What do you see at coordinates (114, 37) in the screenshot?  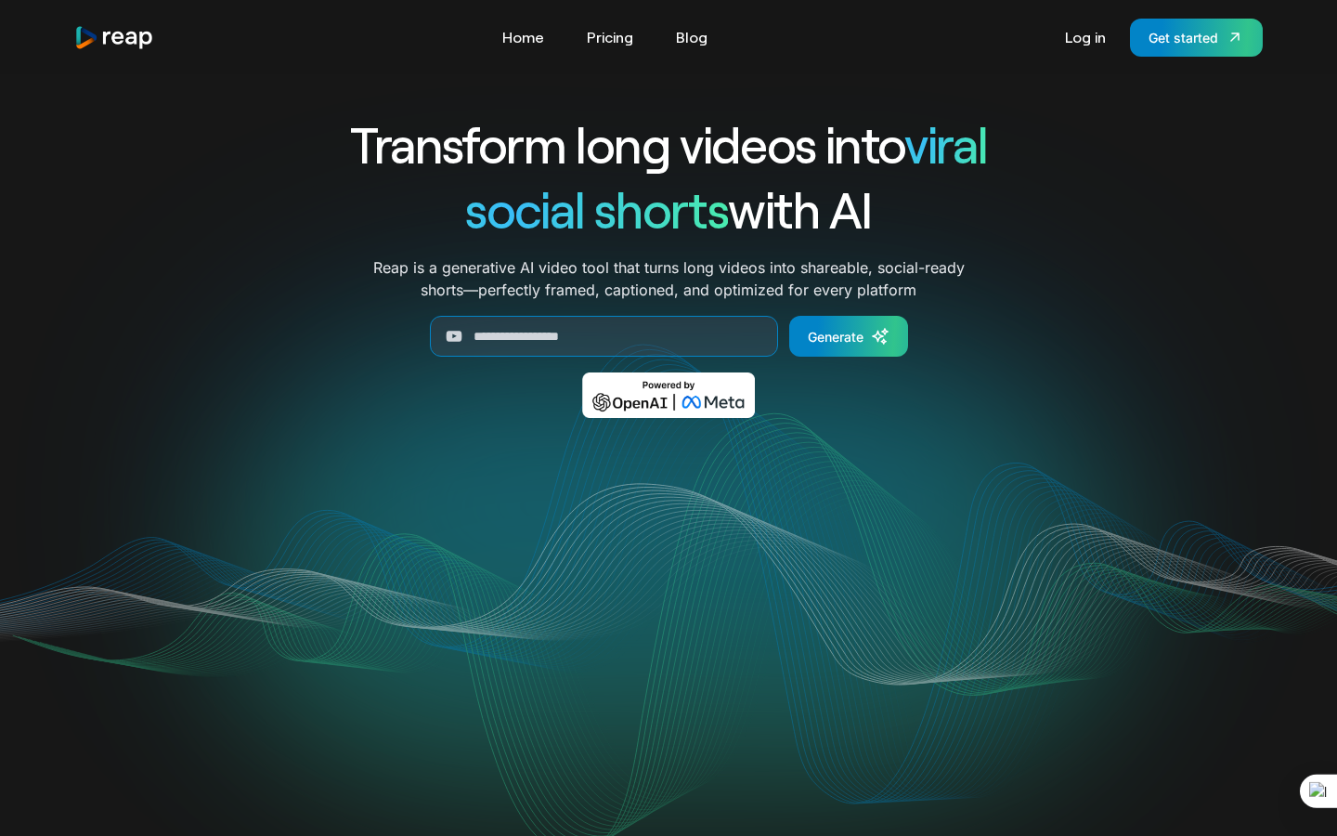 I see `a: home` at bounding box center [114, 37].